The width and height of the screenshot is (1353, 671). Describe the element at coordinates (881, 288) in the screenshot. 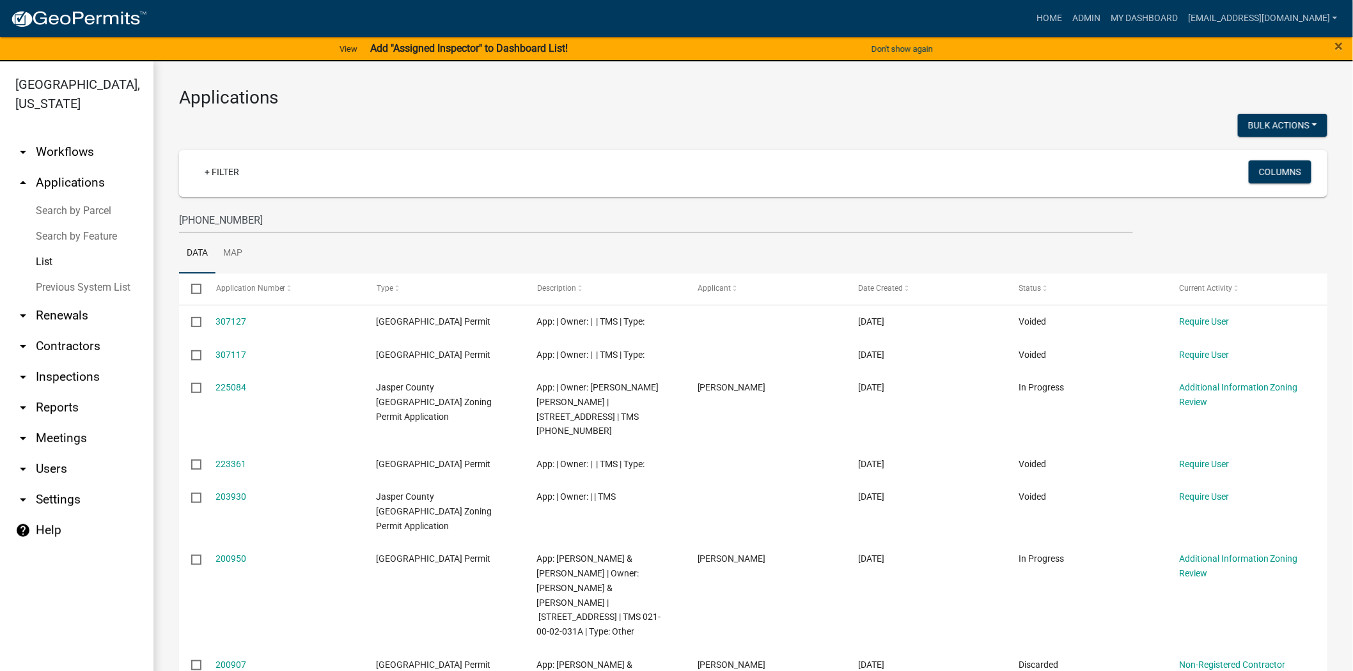

I see `span: Date Created` at that location.